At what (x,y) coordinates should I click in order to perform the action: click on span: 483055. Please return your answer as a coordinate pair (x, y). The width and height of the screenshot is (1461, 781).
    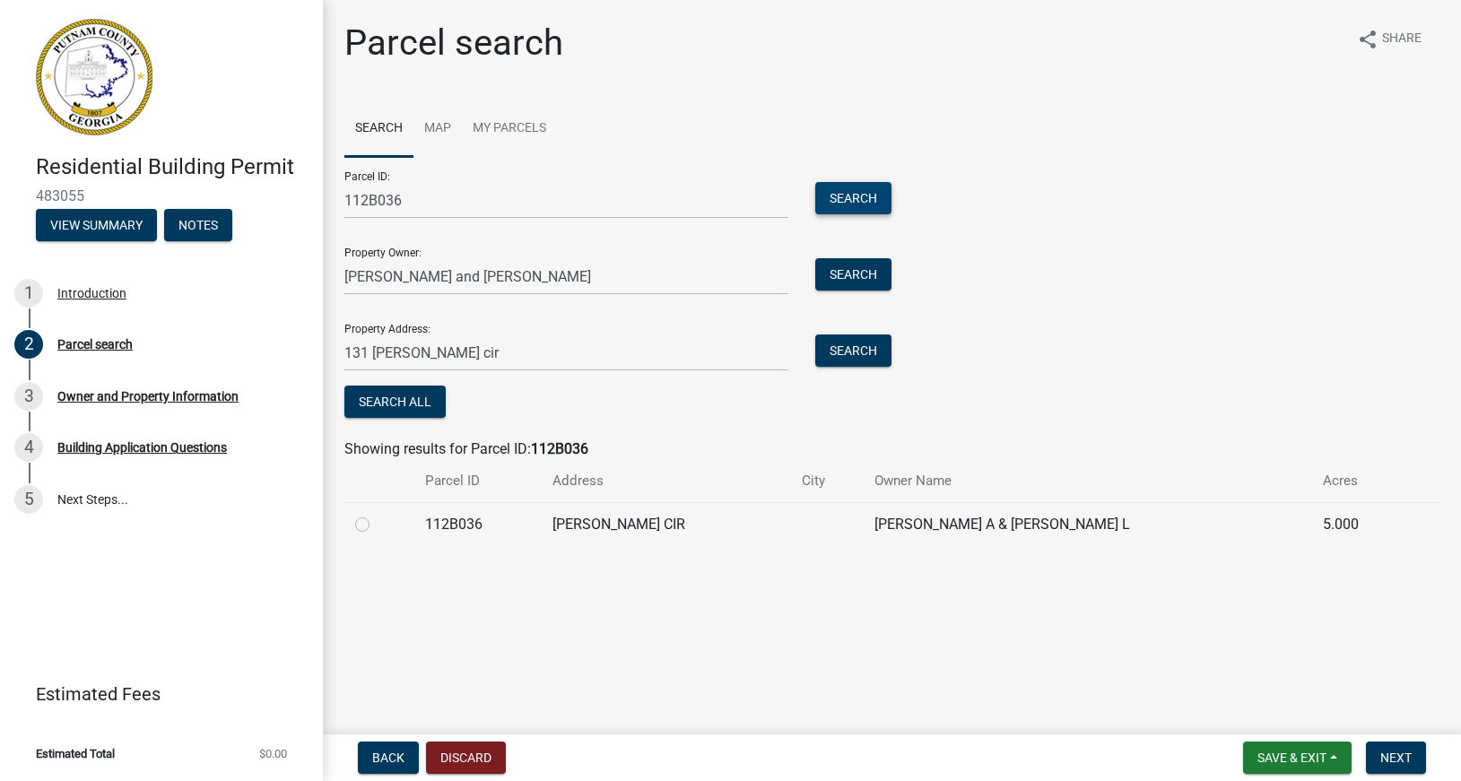
    Looking at the image, I should click on (161, 195).